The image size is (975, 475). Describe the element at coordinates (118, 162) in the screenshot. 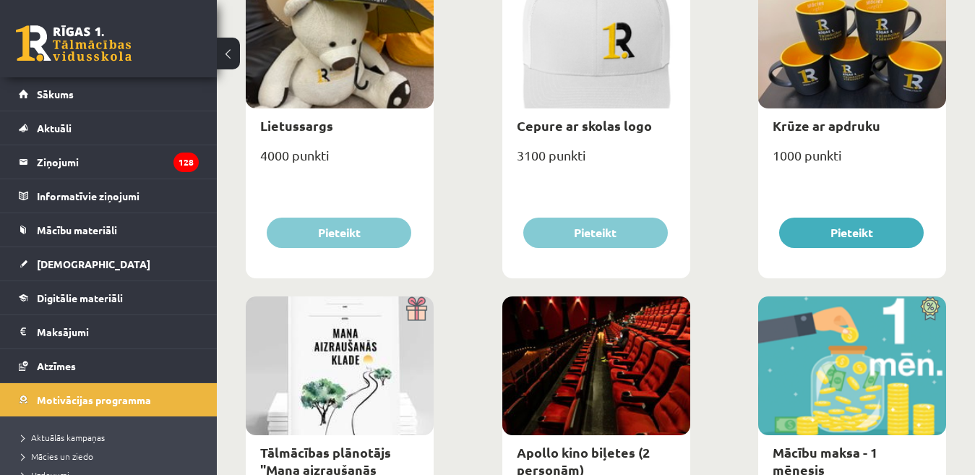

I see `legend: Ziņojumi` at that location.